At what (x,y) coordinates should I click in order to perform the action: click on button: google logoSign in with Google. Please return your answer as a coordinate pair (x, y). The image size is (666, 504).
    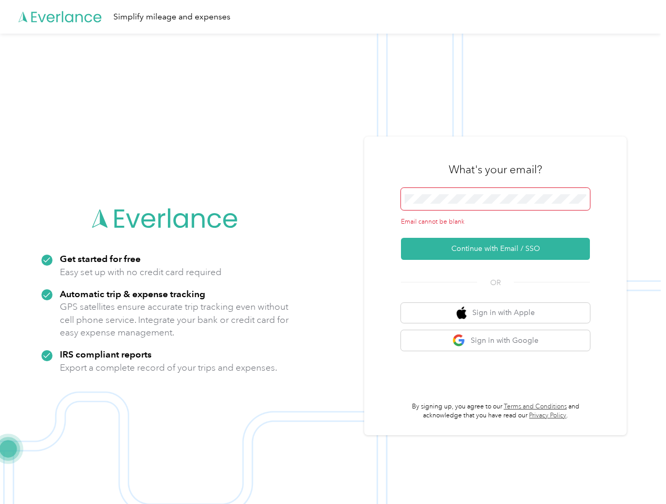
    Looking at the image, I should click on (495, 340).